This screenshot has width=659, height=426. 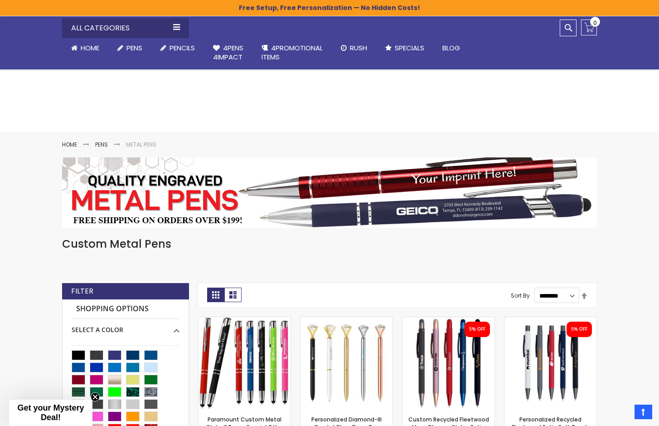 I want to click on strong: Metal Pens, so click(x=141, y=144).